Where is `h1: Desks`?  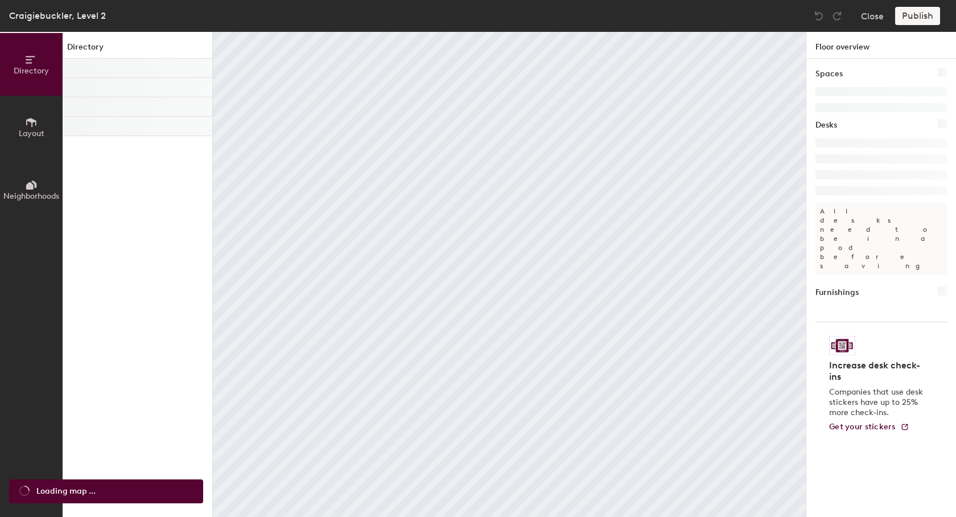
h1: Desks is located at coordinates (826, 125).